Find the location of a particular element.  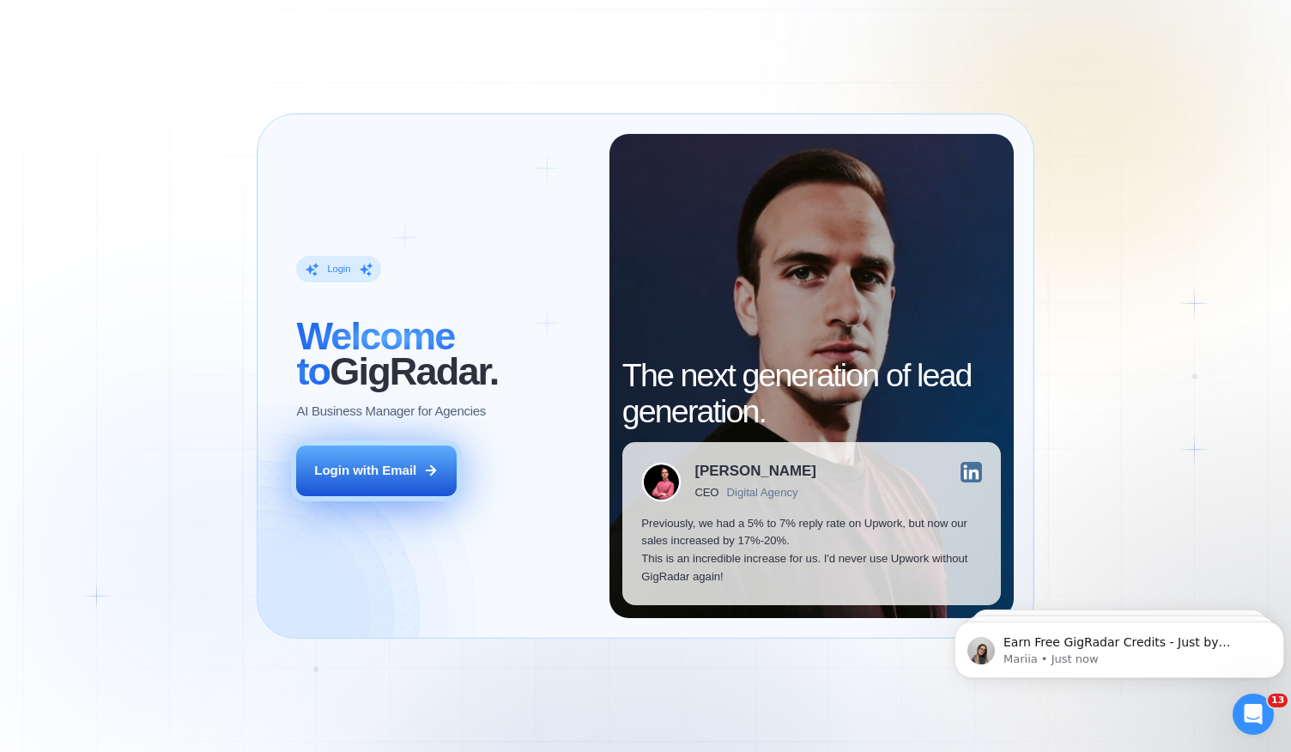

div: Login is located at coordinates (338, 269).